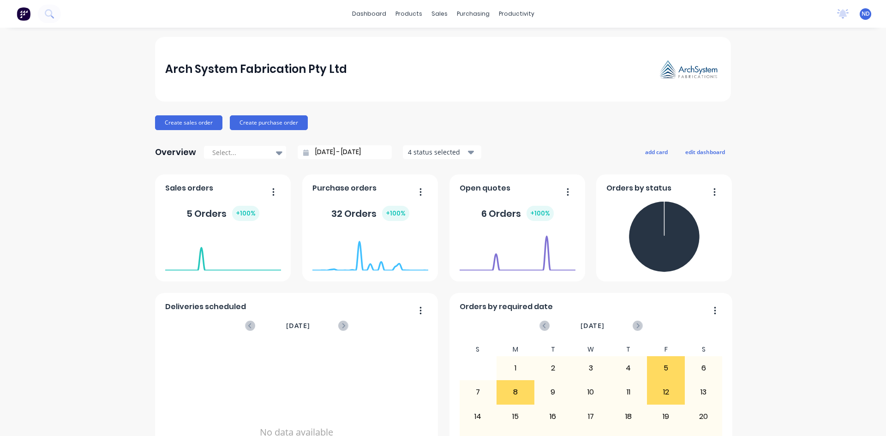  Describe the element at coordinates (666, 349) in the screenshot. I see `div: F` at that location.